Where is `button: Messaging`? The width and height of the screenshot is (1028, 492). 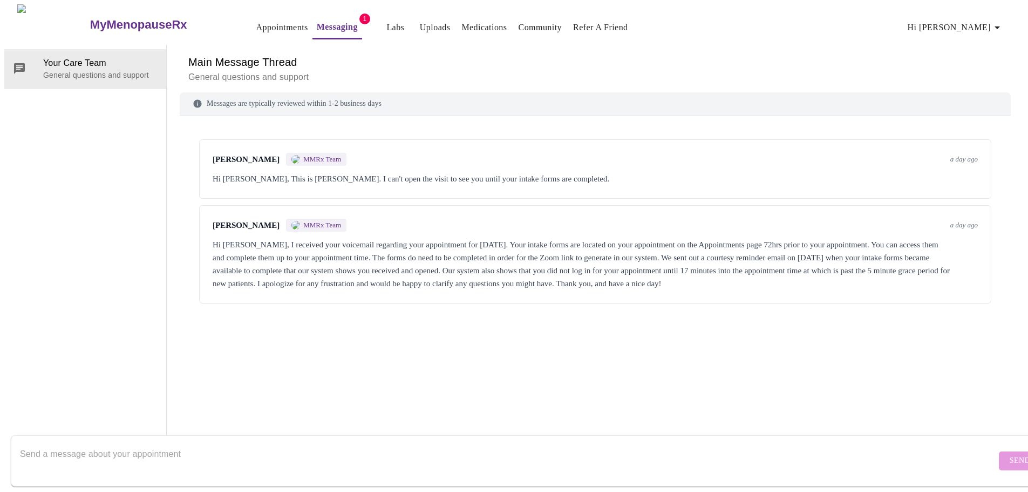 button: Messaging is located at coordinates (337, 28).